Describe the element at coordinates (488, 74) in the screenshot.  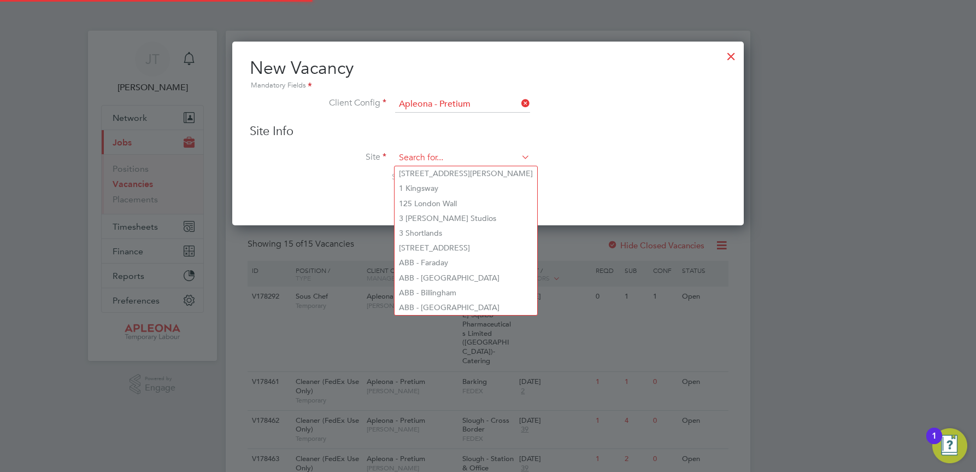
I see `h2: New Vacancy` at that location.